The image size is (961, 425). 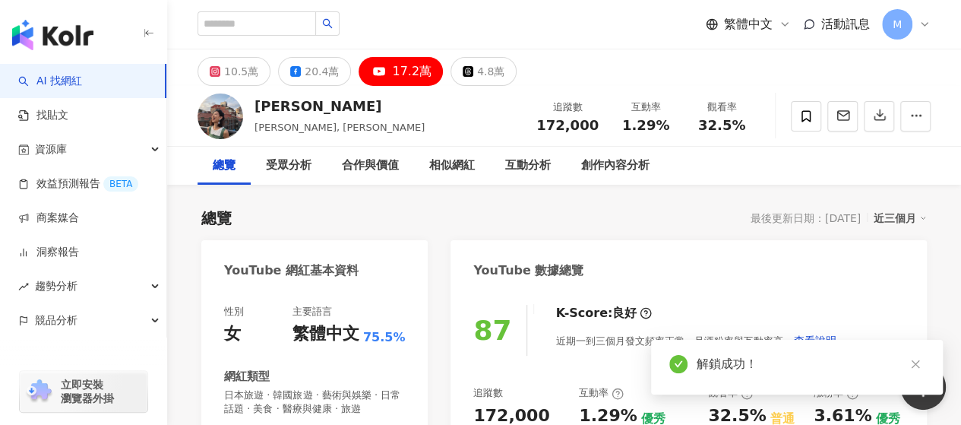 I want to click on span: 立即安裝 瀏覽器外掛, so click(x=87, y=391).